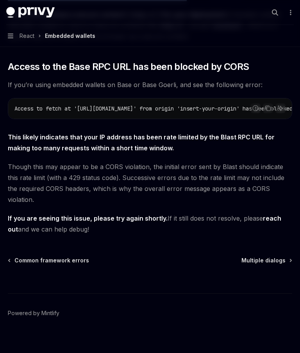 The width and height of the screenshot is (300, 353). What do you see at coordinates (150, 85) in the screenshot?
I see `span: If you’re using embedded wallets on Base or Base Goerli, and see the following error:` at bounding box center [150, 85].